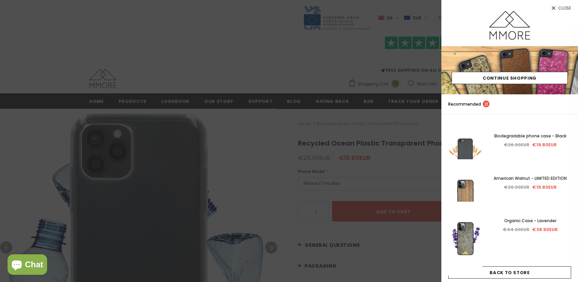 The image size is (578, 282). Describe the element at coordinates (530, 136) in the screenshot. I see `a: Biodegradable phone case - Black` at that location.